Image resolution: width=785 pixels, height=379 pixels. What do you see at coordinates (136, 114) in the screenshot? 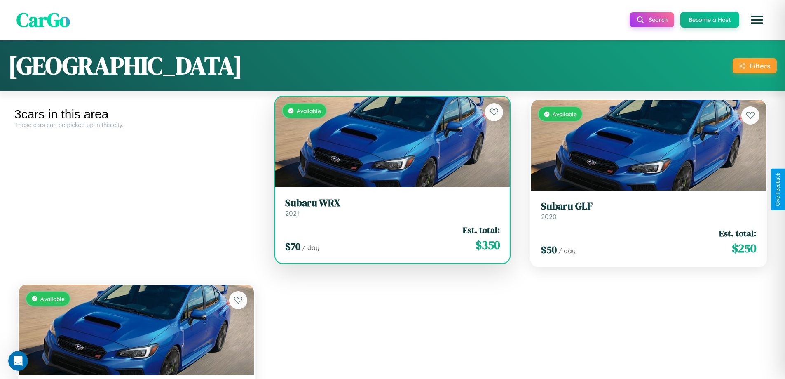
I see `div: 3 cars in this area` at bounding box center [136, 114].